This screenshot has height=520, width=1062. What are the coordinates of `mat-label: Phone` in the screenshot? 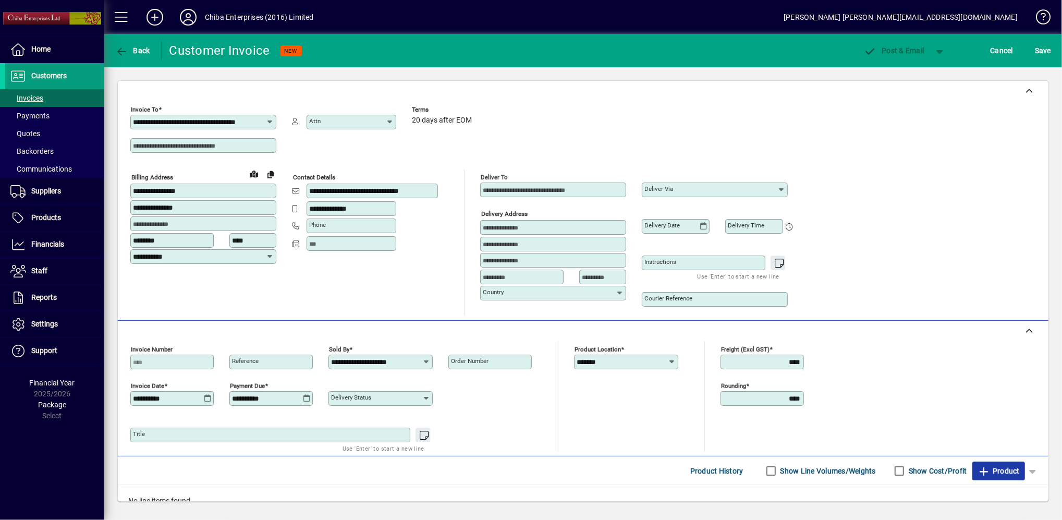 It's located at (318, 225).